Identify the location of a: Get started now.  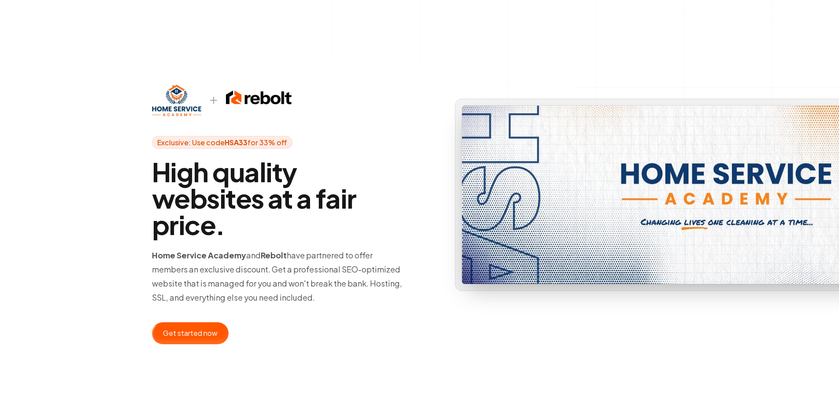
(190, 334).